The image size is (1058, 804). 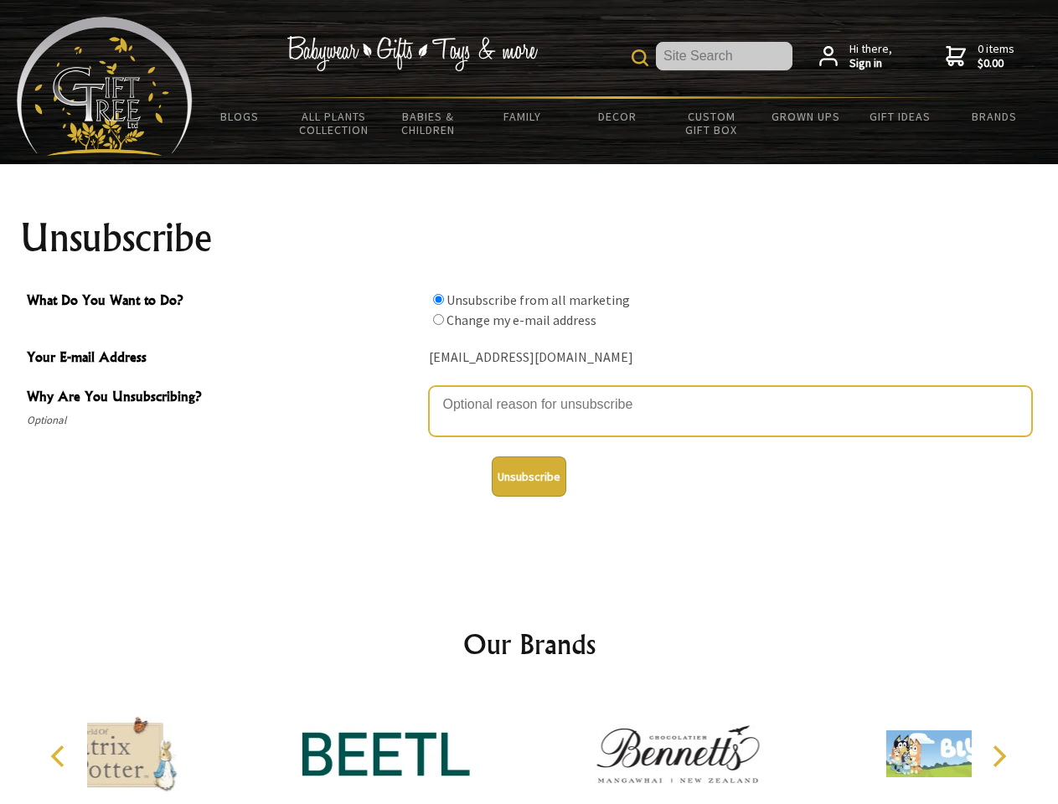 What do you see at coordinates (899, 116) in the screenshot?
I see `a: Gift Ideas` at bounding box center [899, 116].